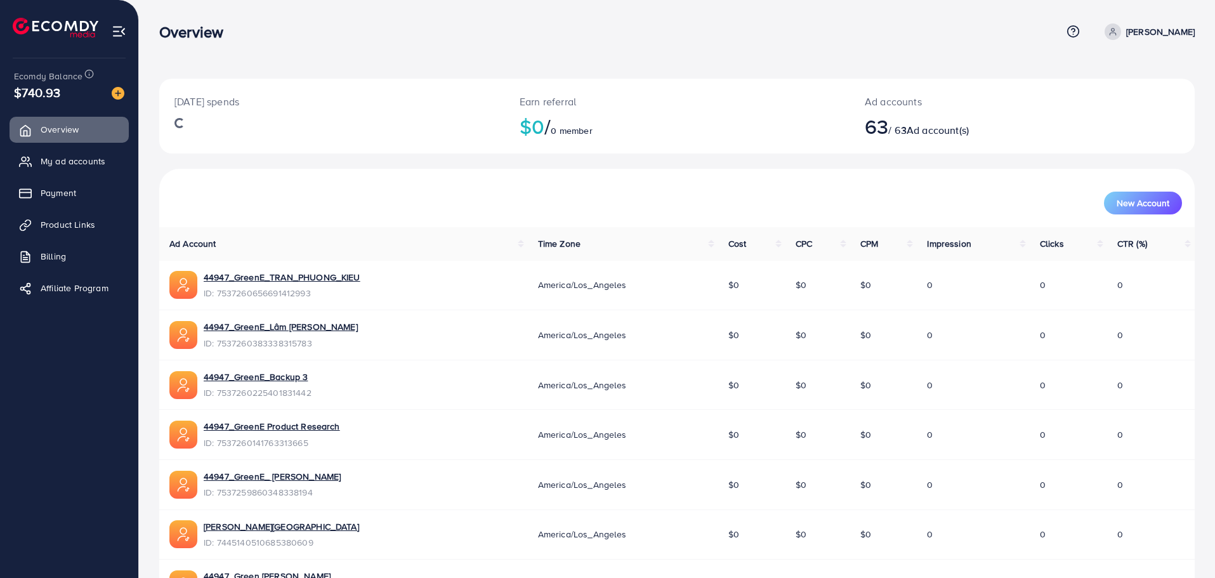 This screenshot has height=578, width=1215. Describe the element at coordinates (74, 288) in the screenshot. I see `span: Affiliate Program` at that location.